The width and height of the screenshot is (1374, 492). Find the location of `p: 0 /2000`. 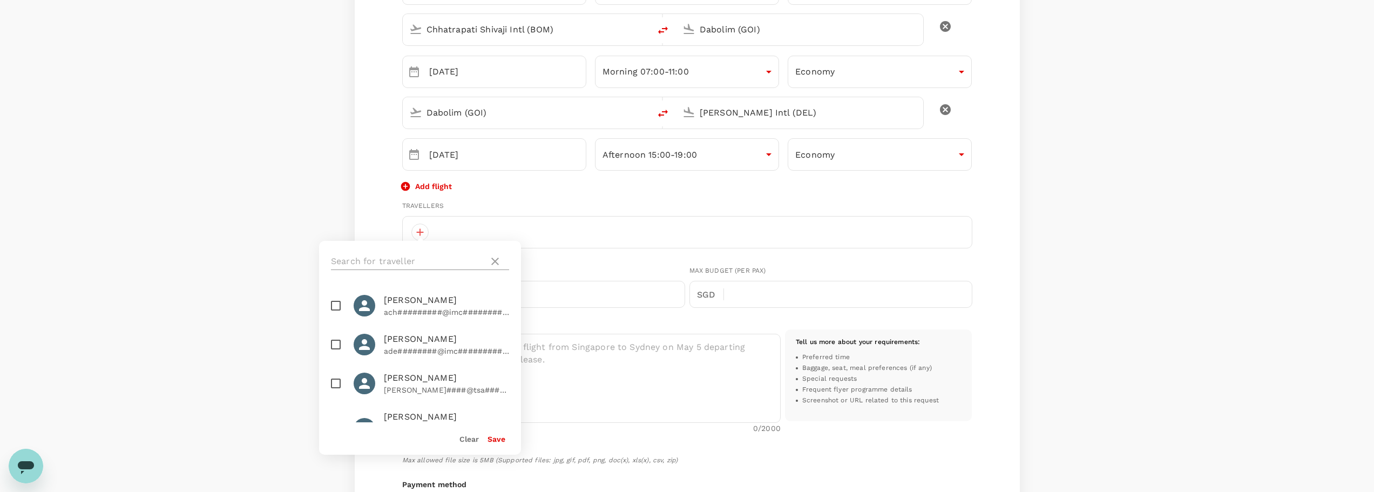

p: 0 /2000 is located at coordinates (767, 428).